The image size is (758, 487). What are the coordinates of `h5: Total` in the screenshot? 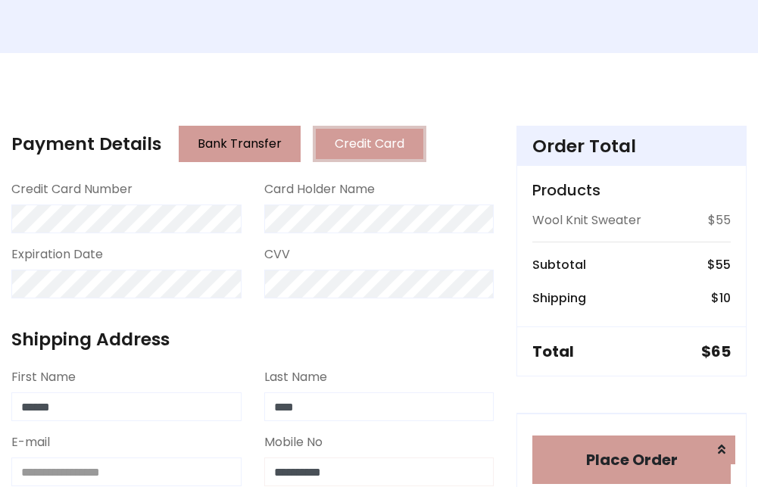 It's located at (553, 351).